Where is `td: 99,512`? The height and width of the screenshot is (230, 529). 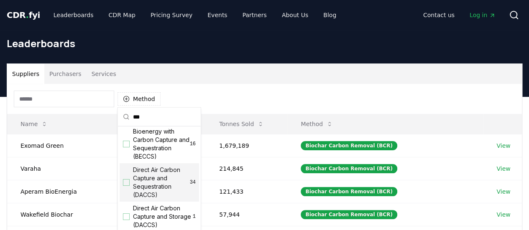
td: 99,512 is located at coordinates (156, 169).